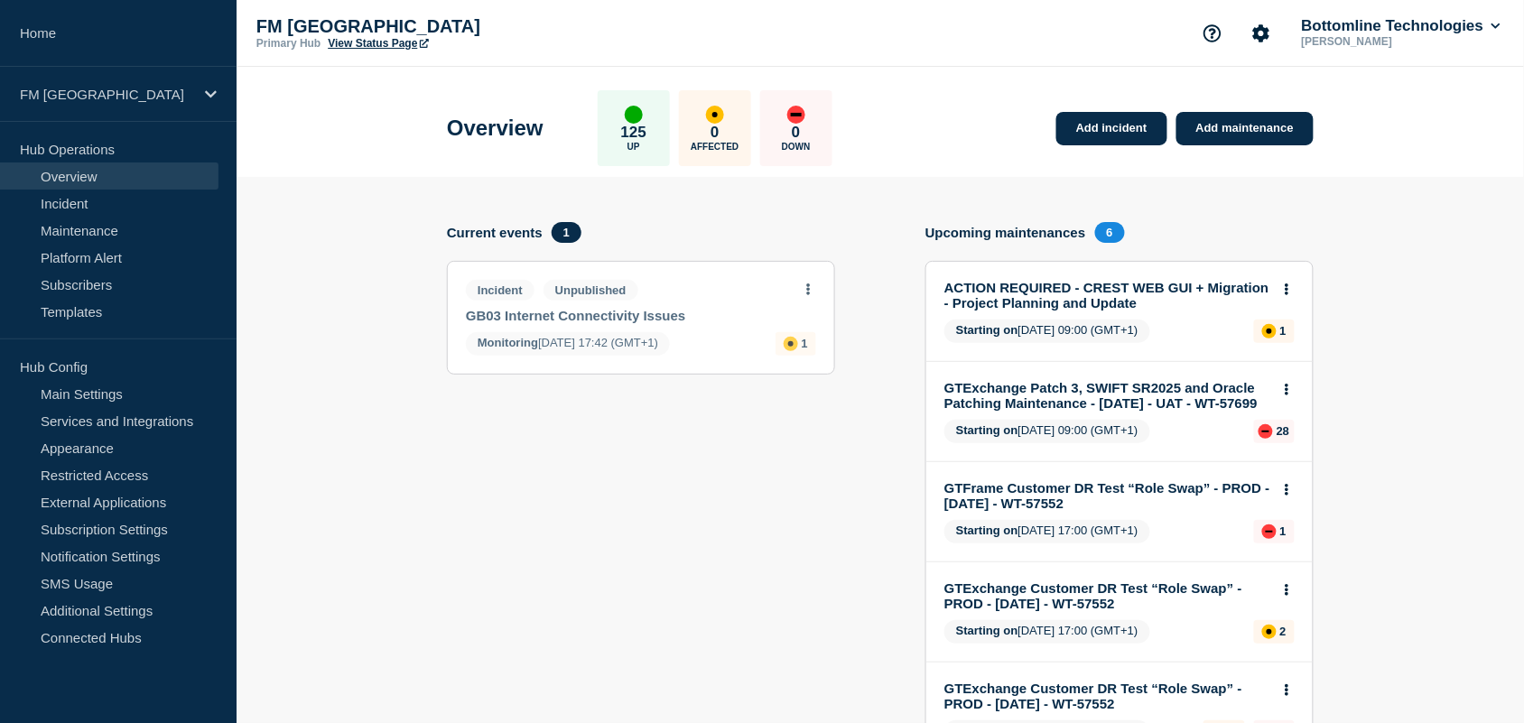  Describe the element at coordinates (1283, 631) in the screenshot. I see `p: 2` at that location.